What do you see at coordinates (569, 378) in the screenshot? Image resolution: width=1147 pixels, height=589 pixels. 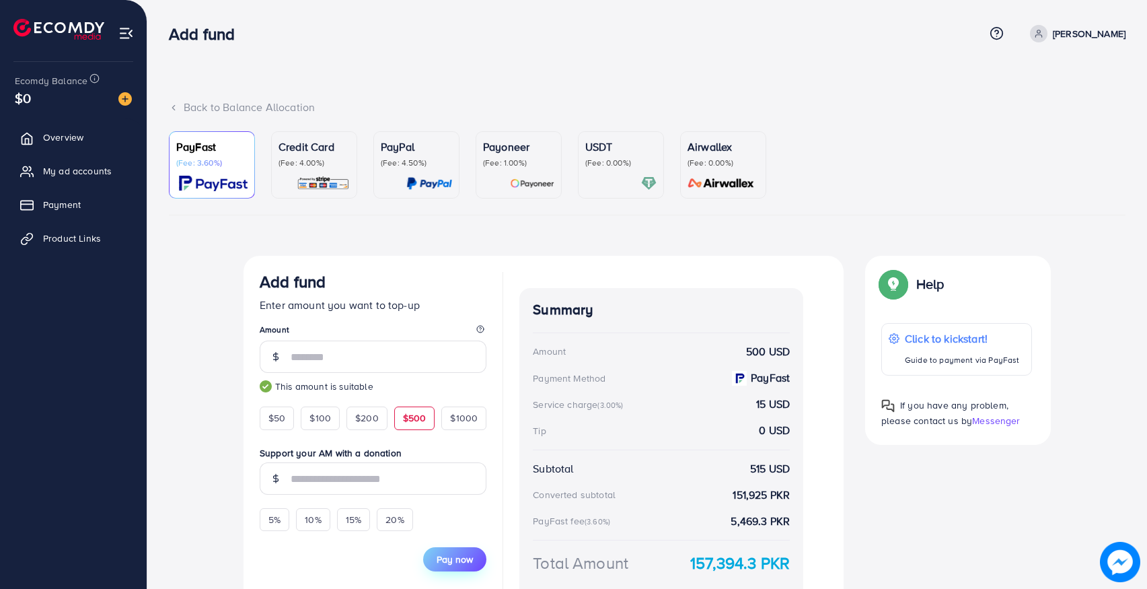 I see `div: Payment Method` at bounding box center [569, 378].